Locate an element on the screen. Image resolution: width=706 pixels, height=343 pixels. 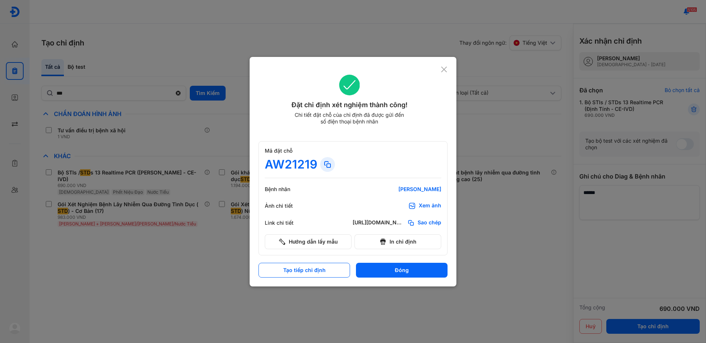
div: Xem ảnh is located at coordinates (430, 206).